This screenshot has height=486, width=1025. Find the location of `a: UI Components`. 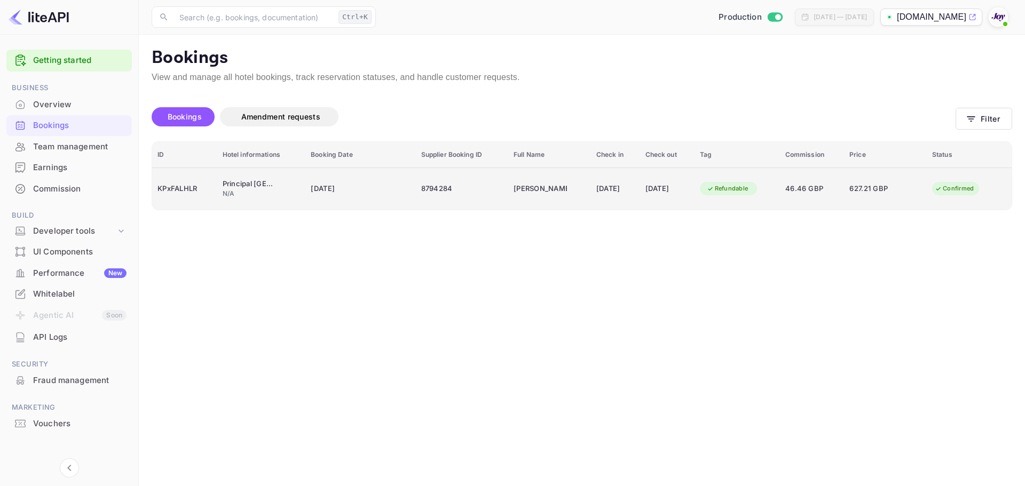

a: UI Components is located at coordinates (69, 251).